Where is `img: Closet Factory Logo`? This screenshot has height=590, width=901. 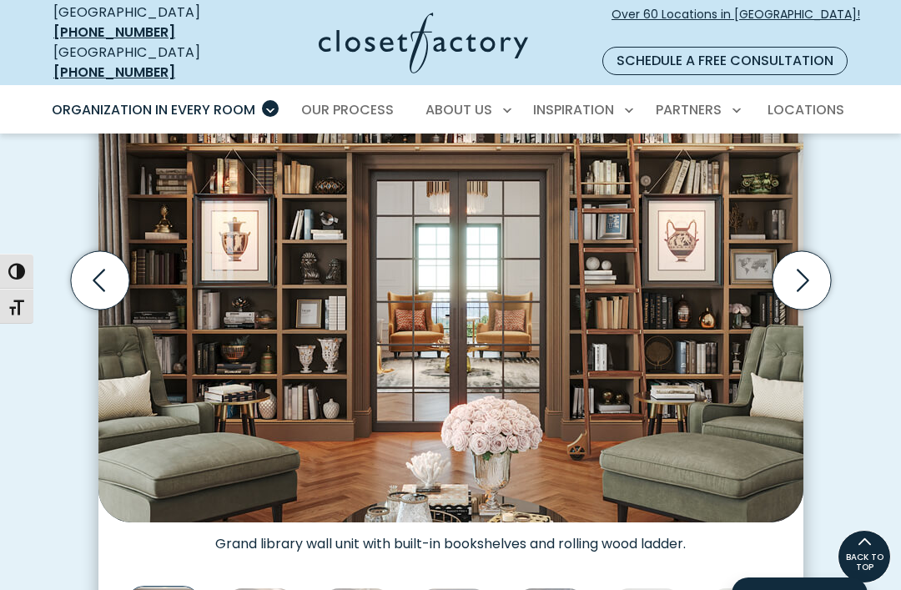 img: Closet Factory Logo is located at coordinates (423, 43).